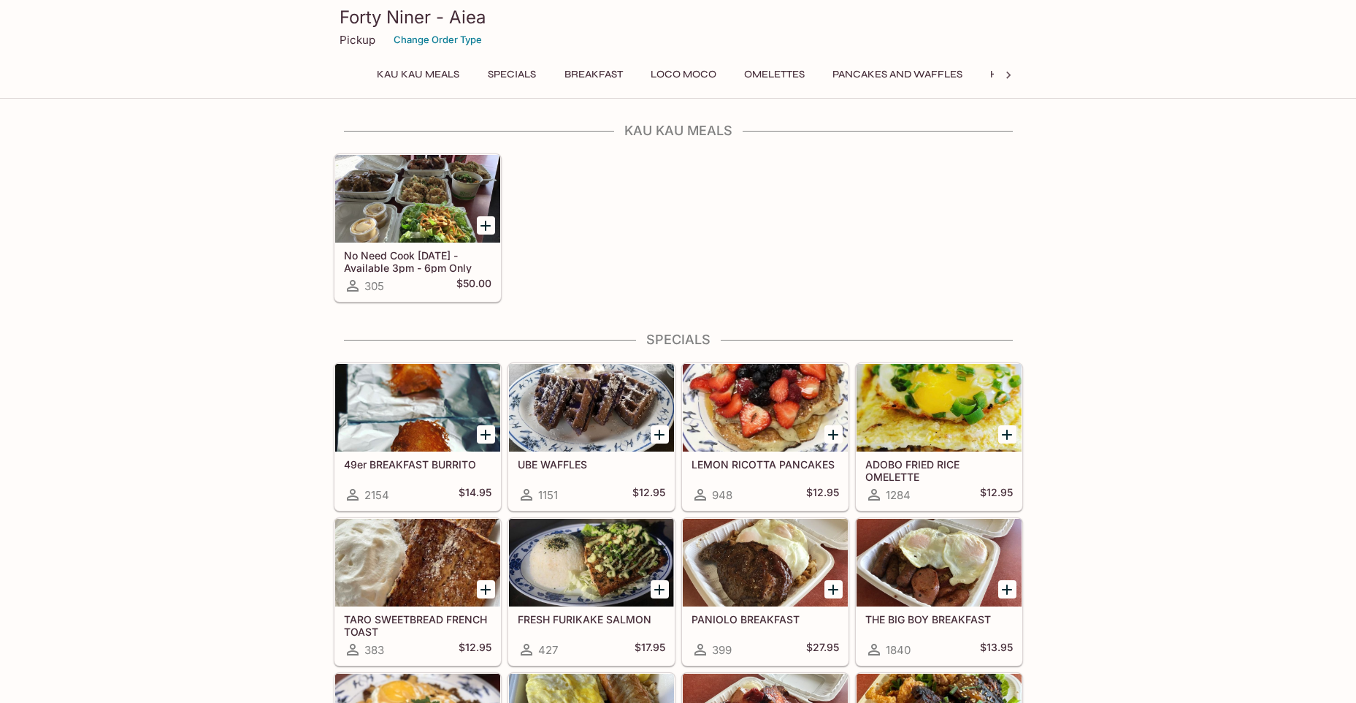 The height and width of the screenshot is (703, 1356). Describe the element at coordinates (512, 75) in the screenshot. I see `button: Specials` at that location.